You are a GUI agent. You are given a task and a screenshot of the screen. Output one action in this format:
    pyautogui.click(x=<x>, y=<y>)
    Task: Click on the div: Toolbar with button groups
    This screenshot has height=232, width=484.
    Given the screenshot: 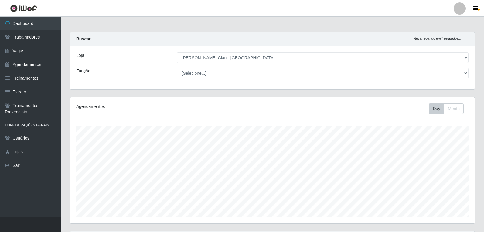 What is the action you would take?
    pyautogui.click(x=449, y=108)
    